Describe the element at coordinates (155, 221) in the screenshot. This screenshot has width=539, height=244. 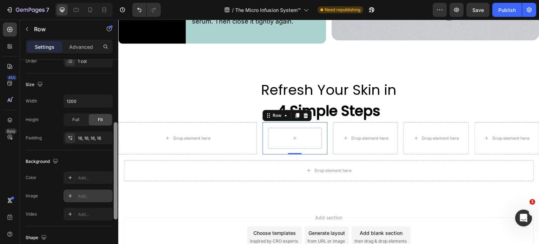
I see `span: inspired by CRO experts` at that location.